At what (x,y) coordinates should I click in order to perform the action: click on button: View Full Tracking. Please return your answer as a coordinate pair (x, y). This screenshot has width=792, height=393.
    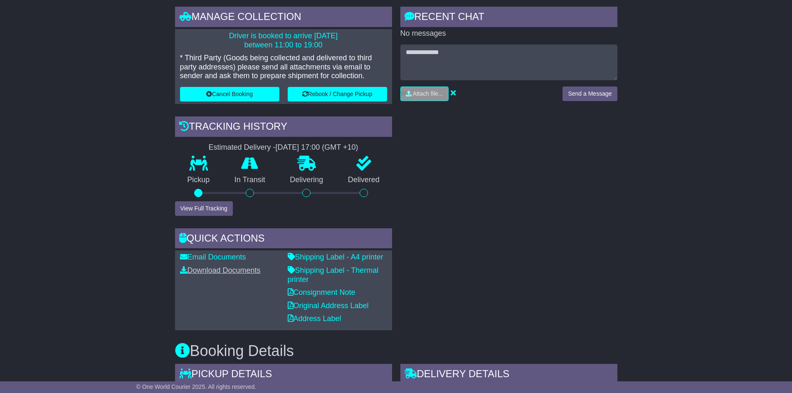
    Looking at the image, I should click on (204, 208).